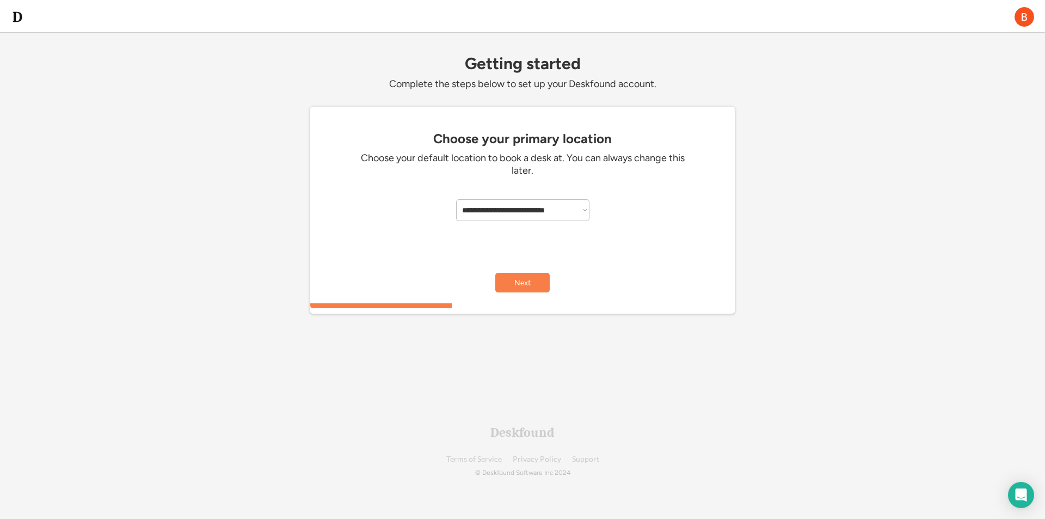  I want to click on div: Complete the steps below to set up your Deskfound account., so click(522, 84).